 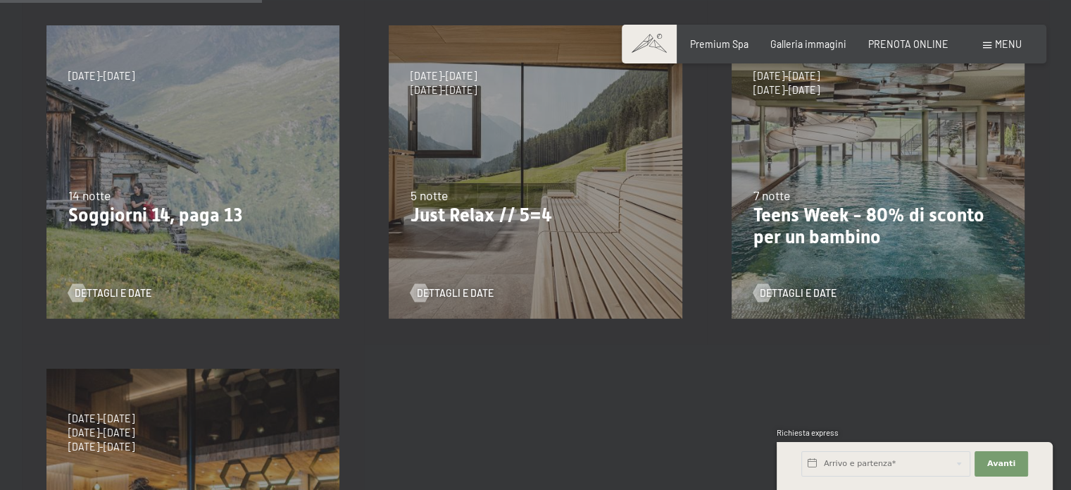 I want to click on span: PRENOTA ONLINE, so click(x=909, y=44).